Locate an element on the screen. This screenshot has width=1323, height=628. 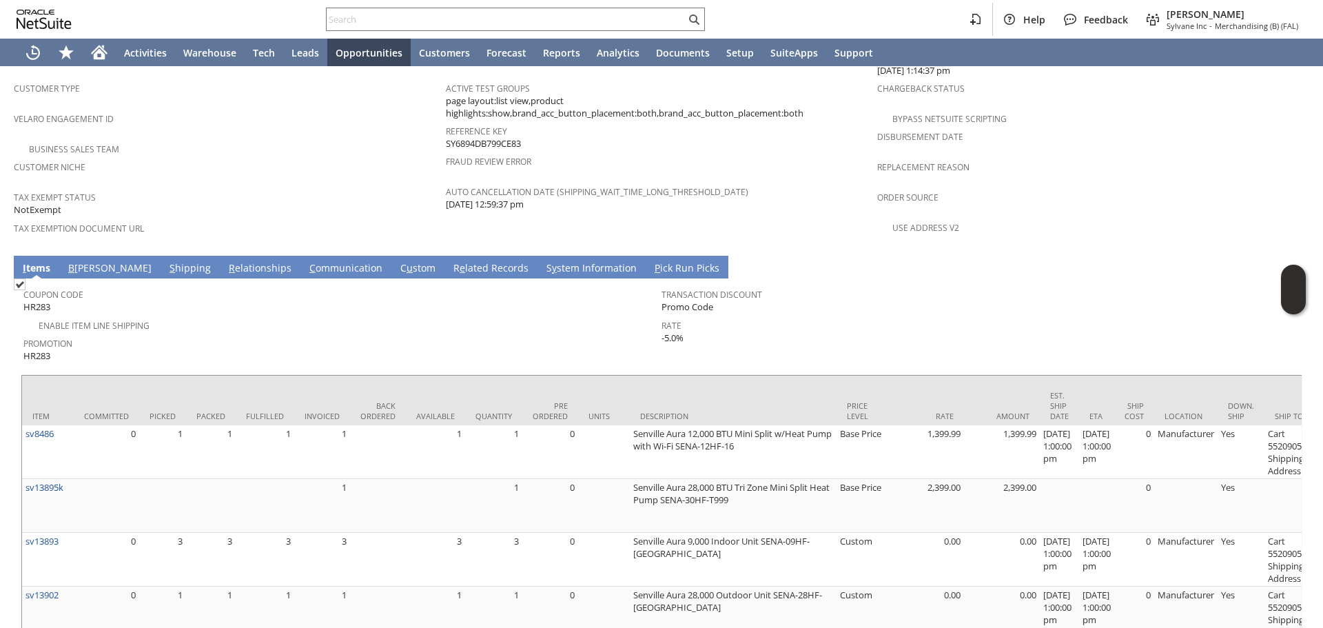
span: e is located at coordinates (462, 267).